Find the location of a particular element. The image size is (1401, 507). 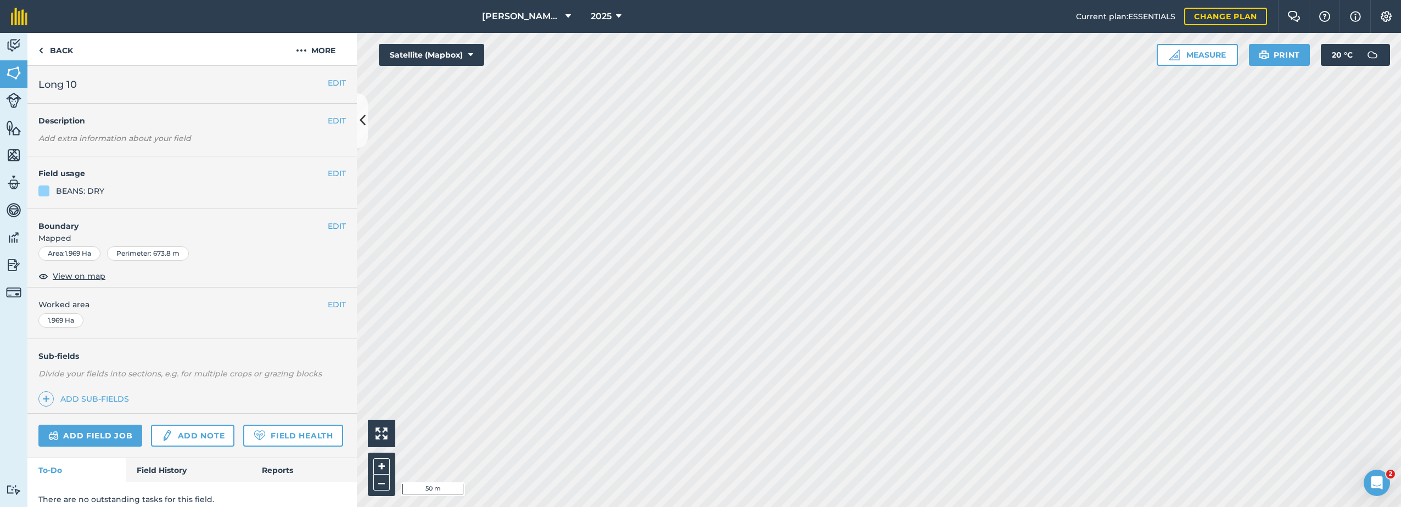

img: A cog icon is located at coordinates (1386, 16).